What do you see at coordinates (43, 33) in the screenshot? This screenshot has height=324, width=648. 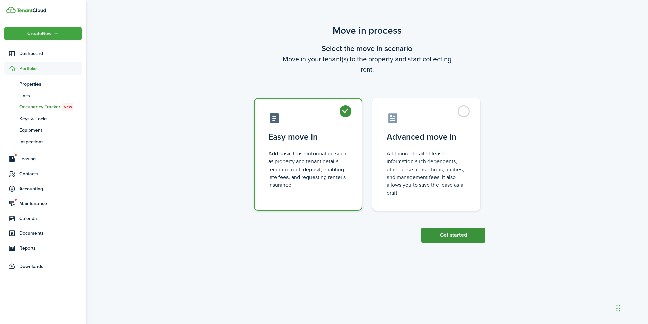 I see `button: Open menu` at bounding box center [43, 33].